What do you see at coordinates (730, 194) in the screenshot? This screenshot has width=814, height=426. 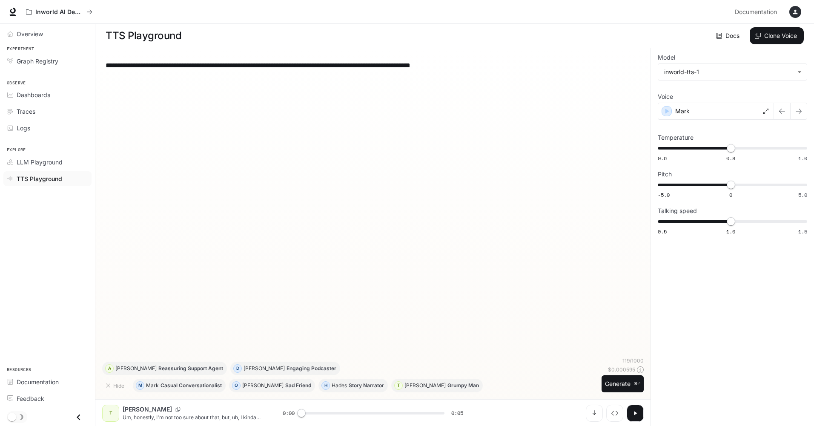 I see `span: 0` at bounding box center [730, 194].